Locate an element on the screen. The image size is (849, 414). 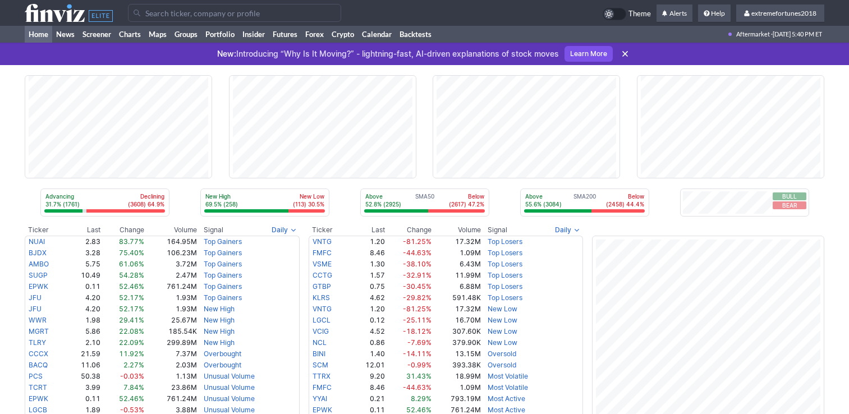
td: 3.28 is located at coordinates (84, 253).